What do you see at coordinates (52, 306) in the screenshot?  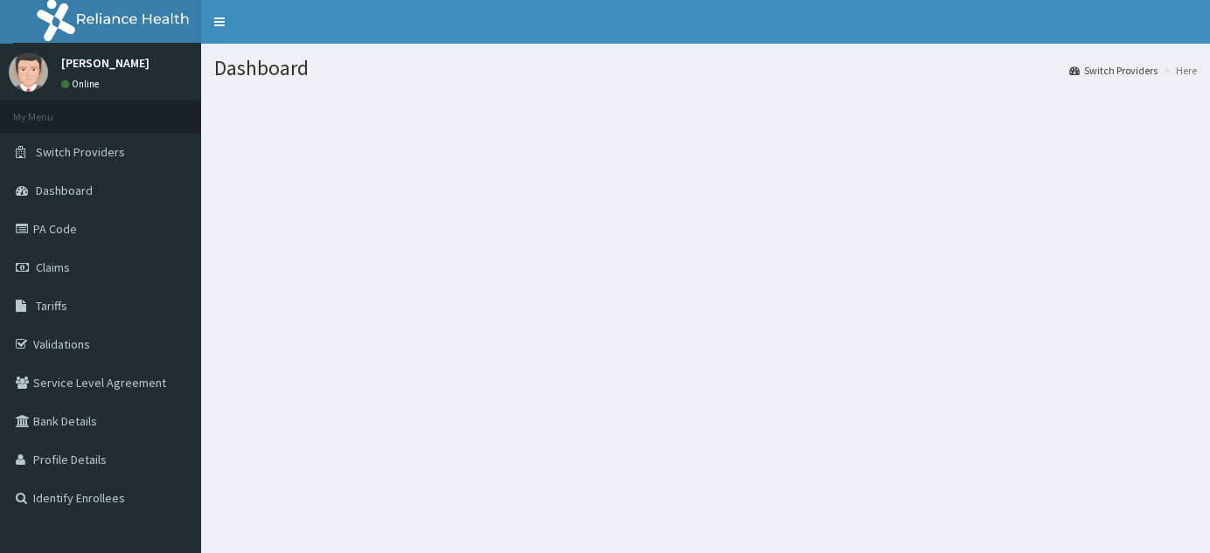 I see `span: Tariffs` at bounding box center [52, 306].